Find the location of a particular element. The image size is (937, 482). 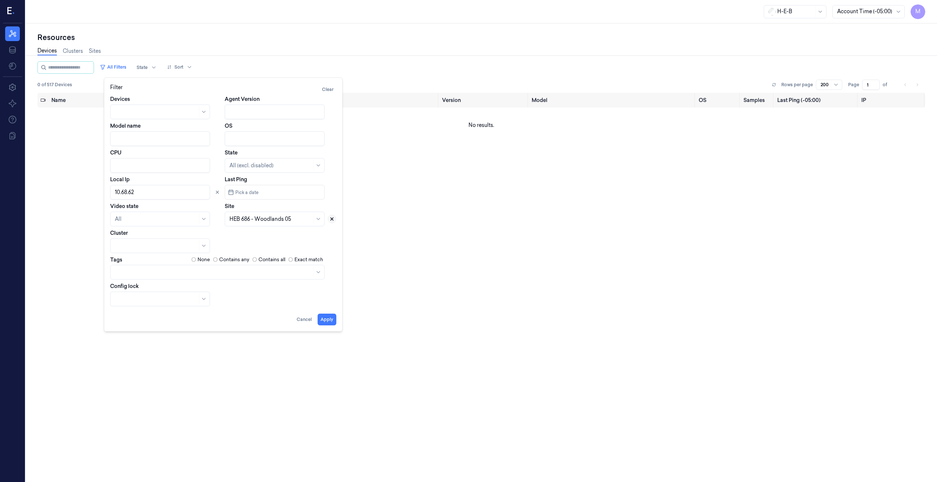

label: Model name is located at coordinates (125, 126).